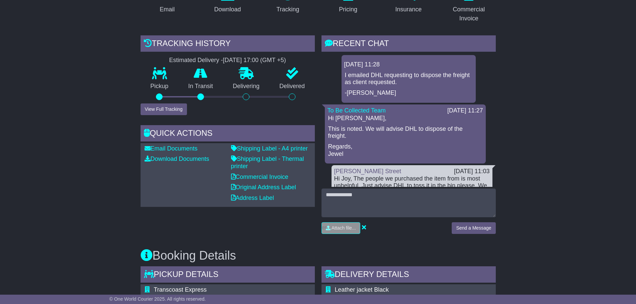 The image size is (636, 304). I want to click on a: Shipping Label - Thermal printer, so click(267, 163).